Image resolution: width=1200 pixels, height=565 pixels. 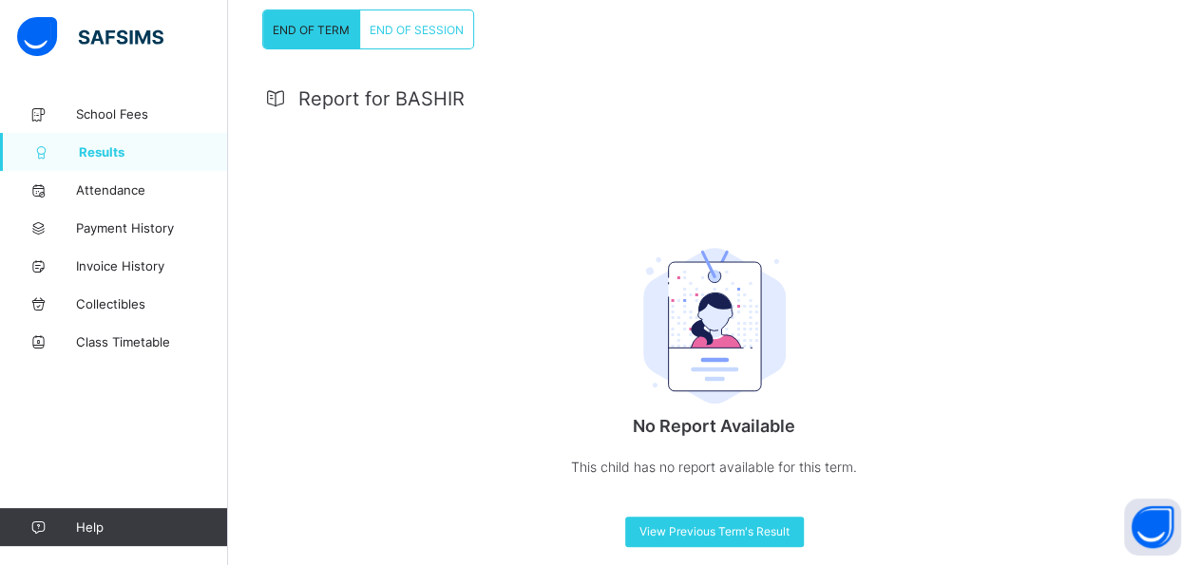 What do you see at coordinates (153, 152) in the screenshot?
I see `span: Results` at bounding box center [153, 152].